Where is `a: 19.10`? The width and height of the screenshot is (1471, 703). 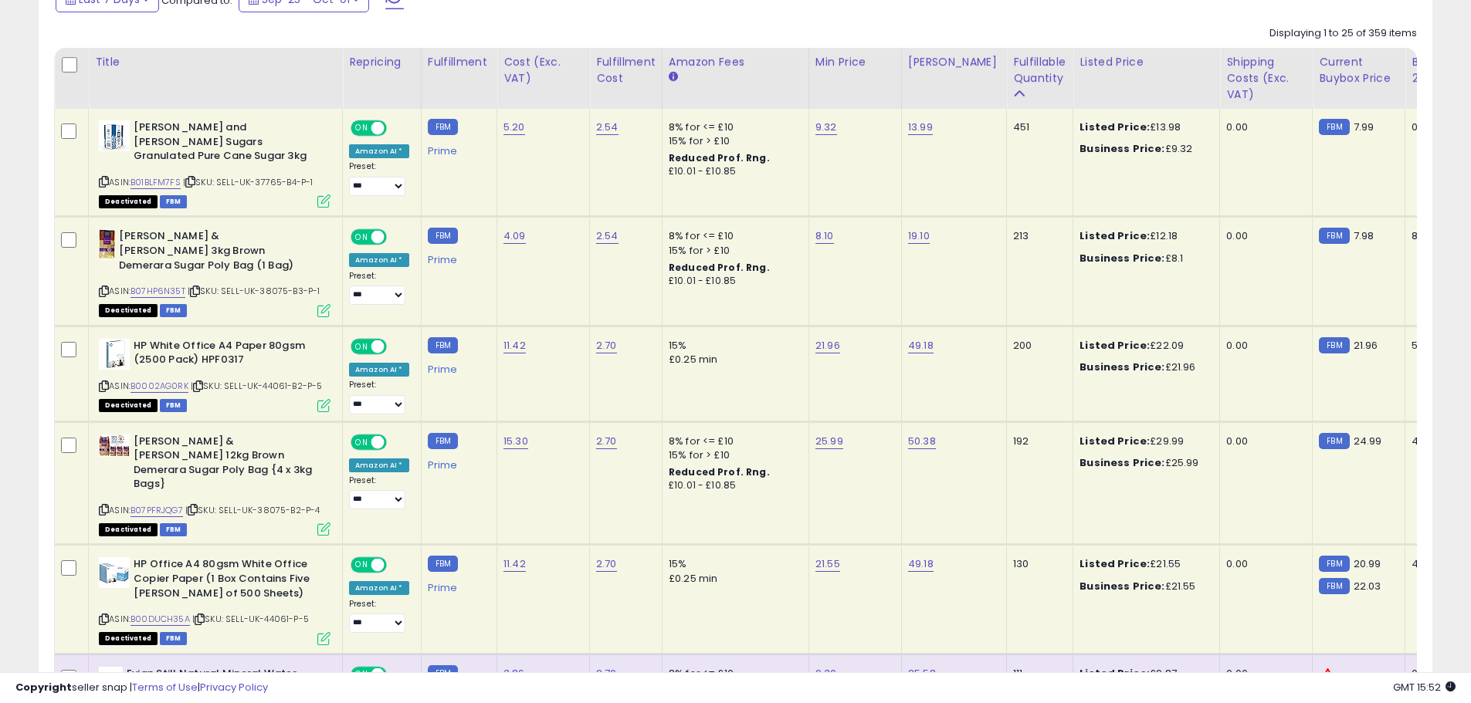
a: 19.10 is located at coordinates (919, 236).